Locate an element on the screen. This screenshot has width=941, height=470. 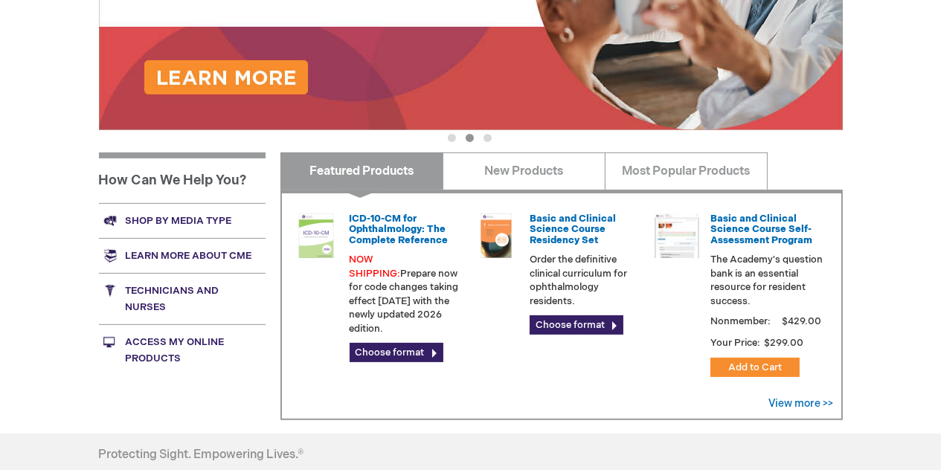
h4: Protecting Sight. Empowering Lives.® is located at coordinates (202, 455).